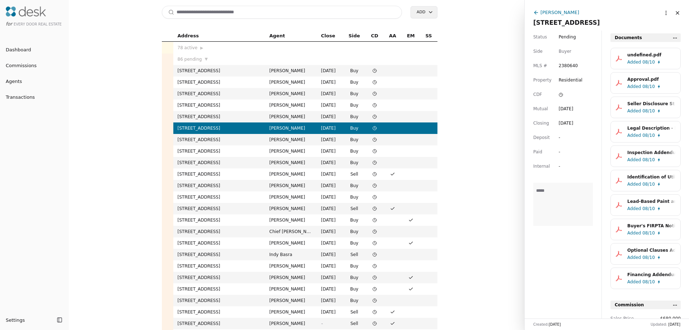  I want to click on span: Mutual, so click(540, 109).